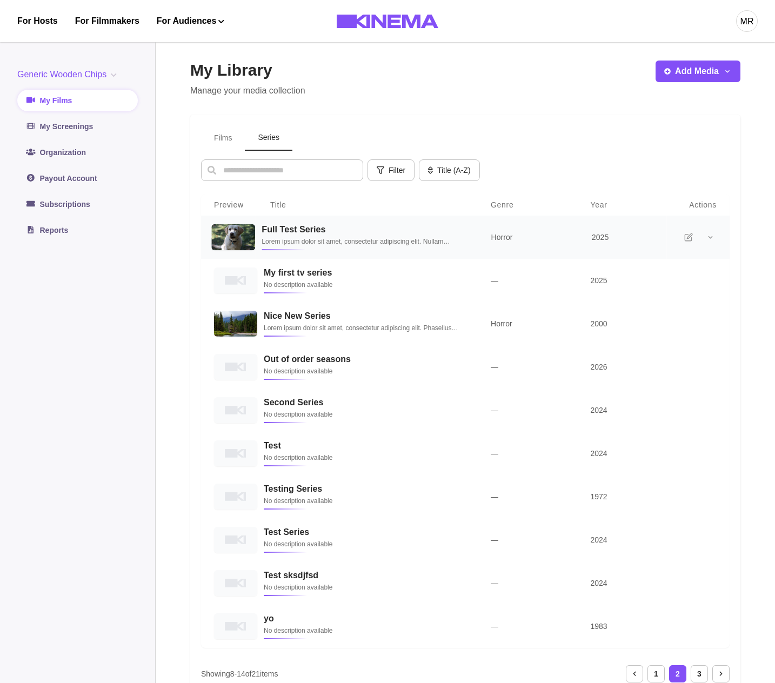 The image size is (775, 683). What do you see at coordinates (233, 237) in the screenshot?
I see `img: Full Test Series` at bounding box center [233, 237].